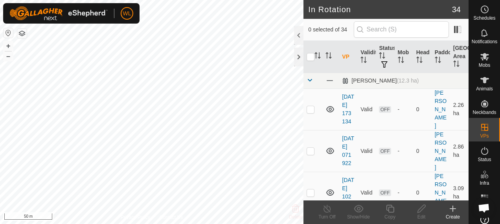  I want to click on span: Mobs, so click(484, 65).